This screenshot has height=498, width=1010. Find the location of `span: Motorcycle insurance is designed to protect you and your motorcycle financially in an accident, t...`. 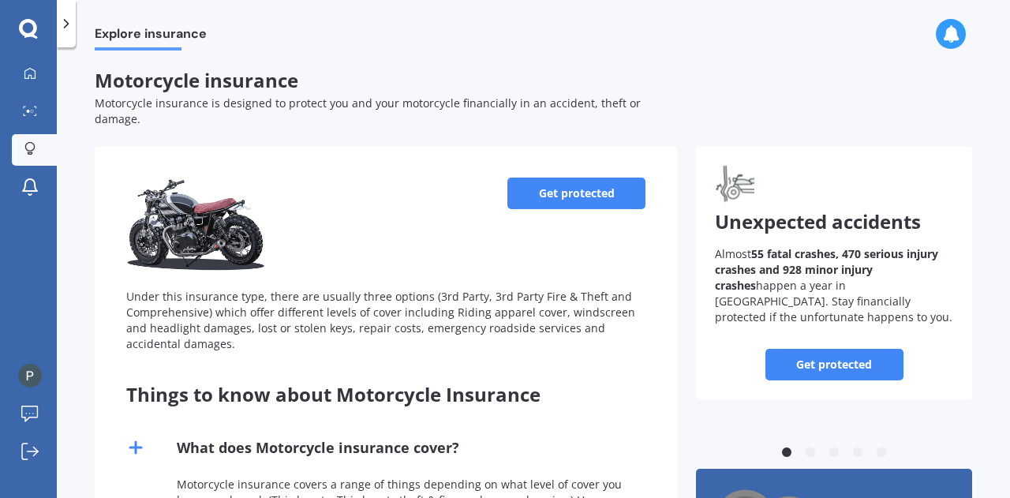

span: Motorcycle insurance is designed to protect you and your motorcycle financially in an accident, t... is located at coordinates (368, 110).